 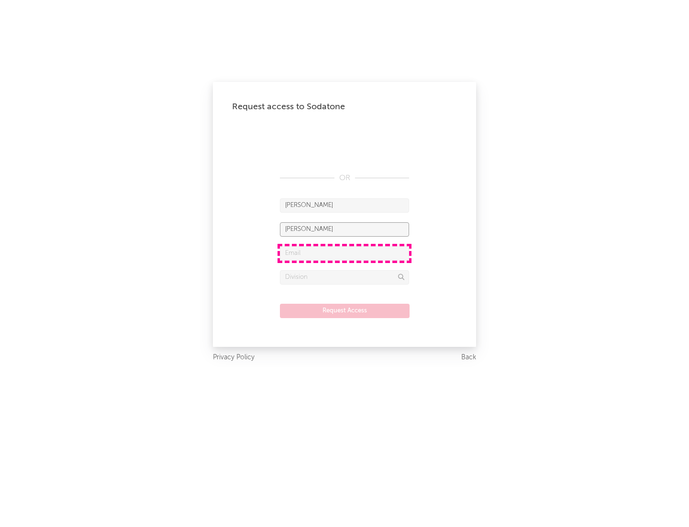 I want to click on a: Back, so click(x=469, y=357).